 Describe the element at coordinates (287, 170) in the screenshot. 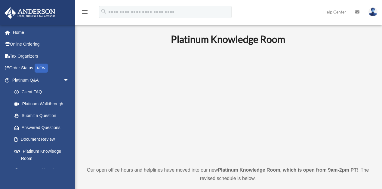

I see `strong: Platinum Knowledge Room, which is open from 9am-2pm PT` at that location.